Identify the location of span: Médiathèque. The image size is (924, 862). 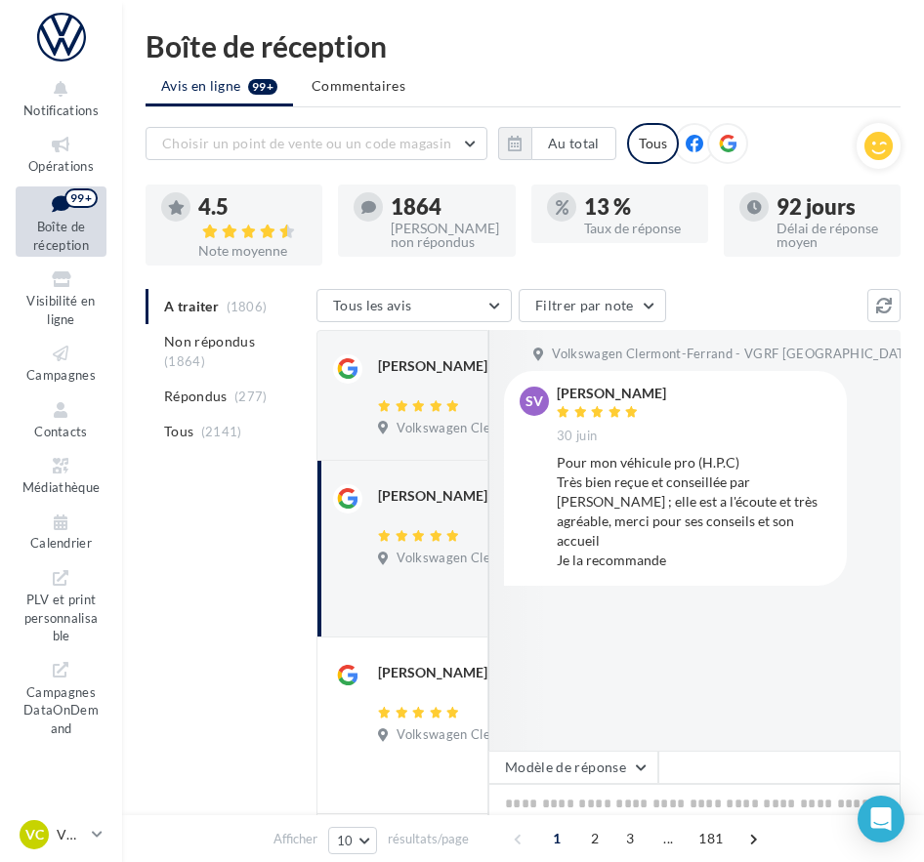
(62, 487).